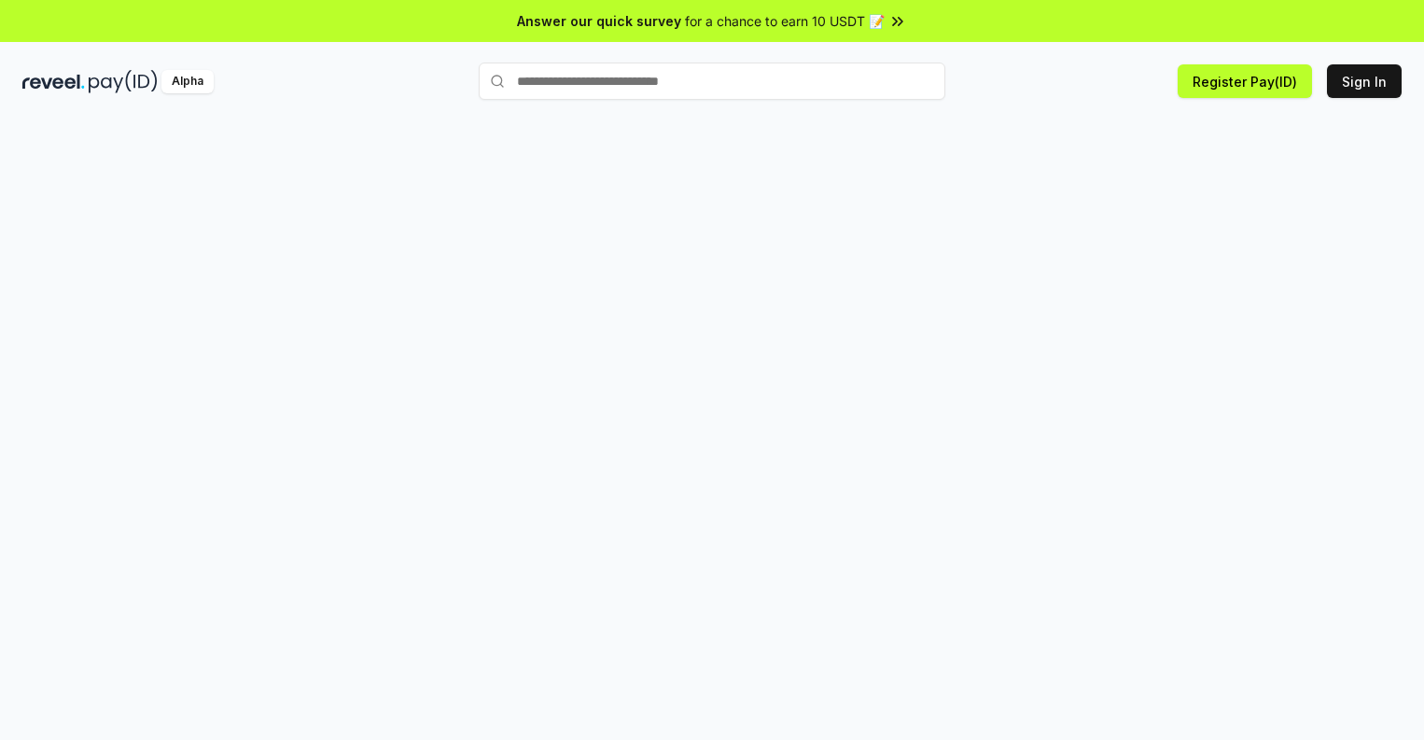  I want to click on button: Sign In, so click(1365, 81).